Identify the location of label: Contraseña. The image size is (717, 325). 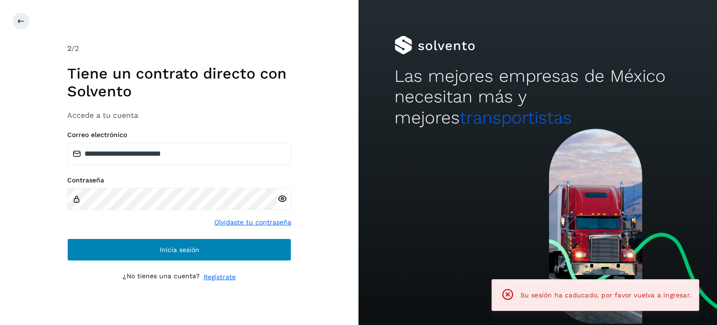
(179, 180).